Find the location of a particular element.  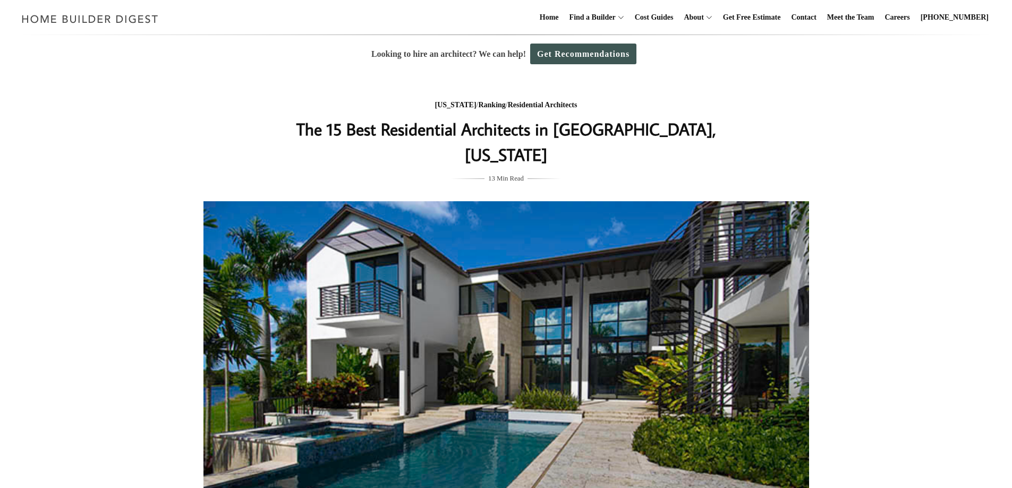

a: Find a Builder is located at coordinates (590, 18).